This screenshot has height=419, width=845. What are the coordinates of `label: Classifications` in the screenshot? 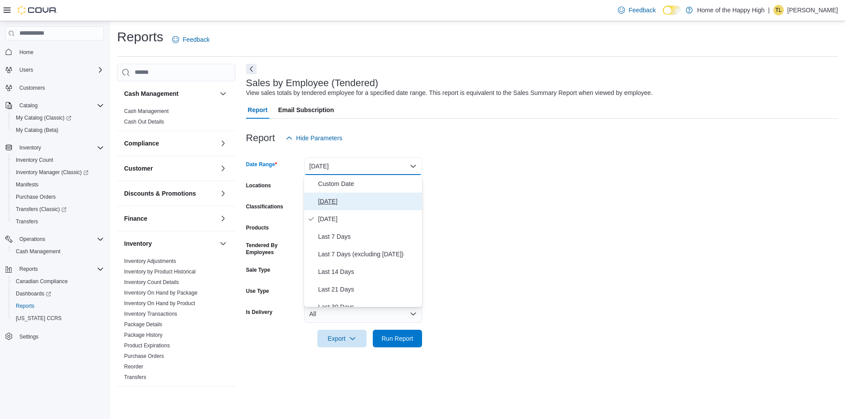 It's located at (264, 207).